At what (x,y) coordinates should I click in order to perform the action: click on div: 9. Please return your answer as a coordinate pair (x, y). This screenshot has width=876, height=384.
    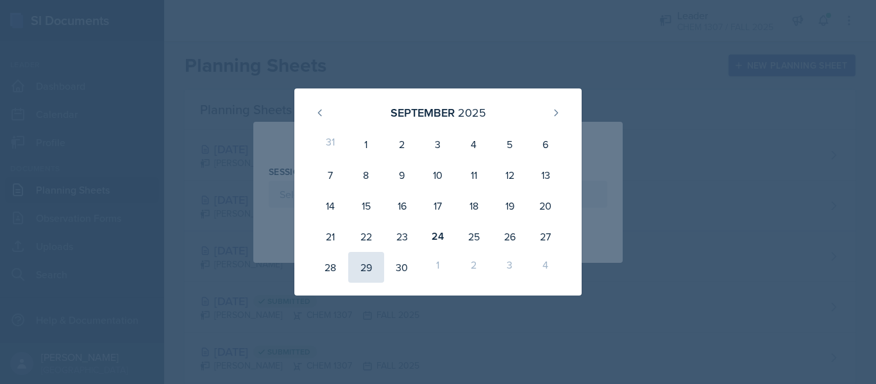
    Looking at the image, I should click on (402, 175).